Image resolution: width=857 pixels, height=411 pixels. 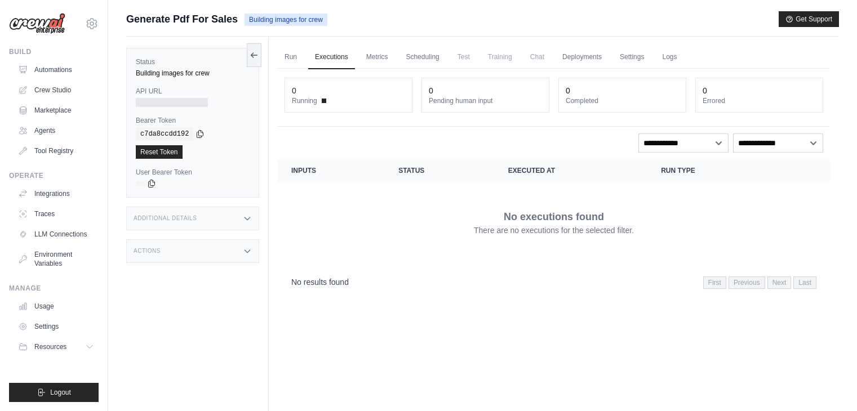 What do you see at coordinates (56, 131) in the screenshot?
I see `a: Agents` at bounding box center [56, 131].